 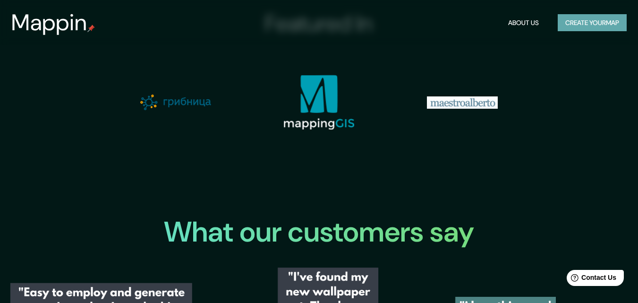 What do you see at coordinates (49, 23) in the screenshot?
I see `h3: Mappin` at bounding box center [49, 23].